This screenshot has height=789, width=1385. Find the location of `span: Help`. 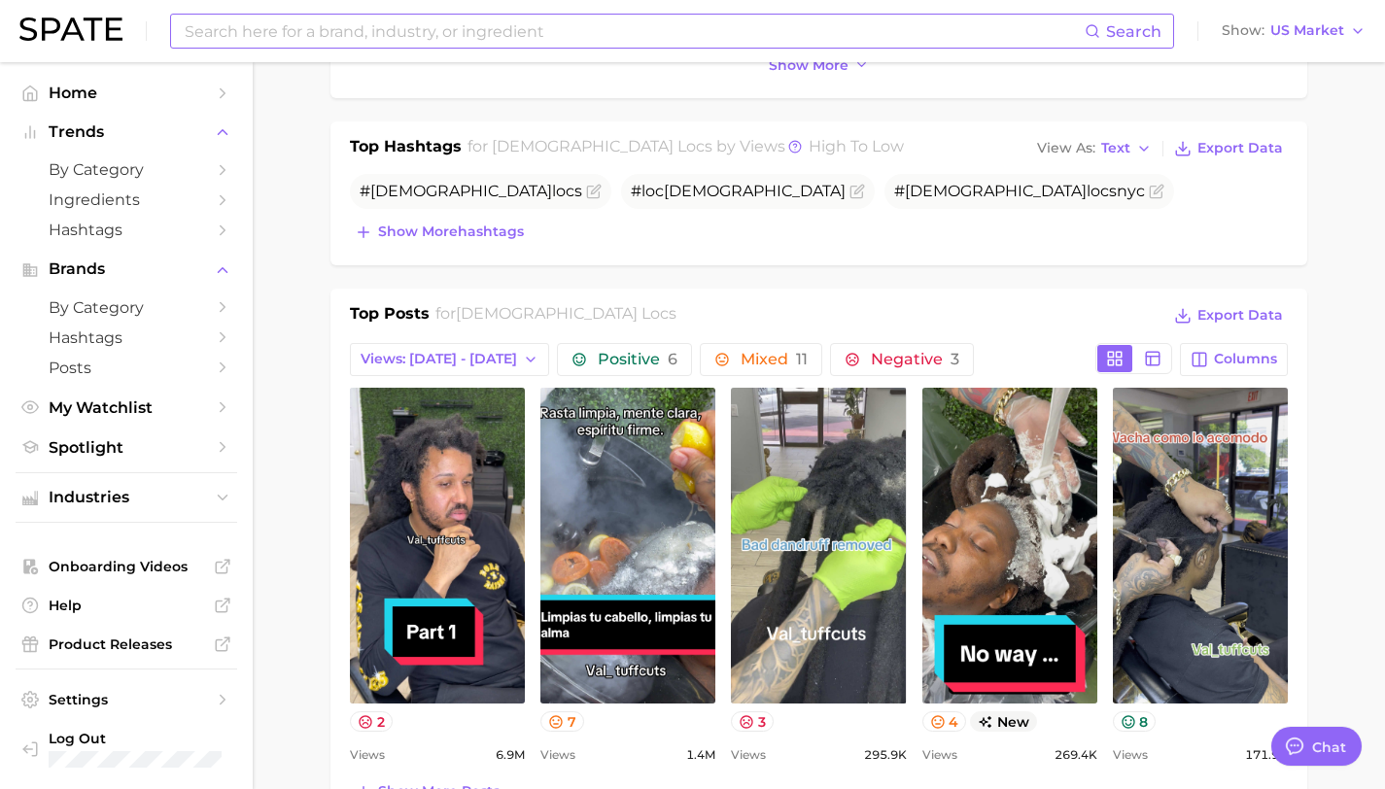

span: Help is located at coordinates (126, 605).